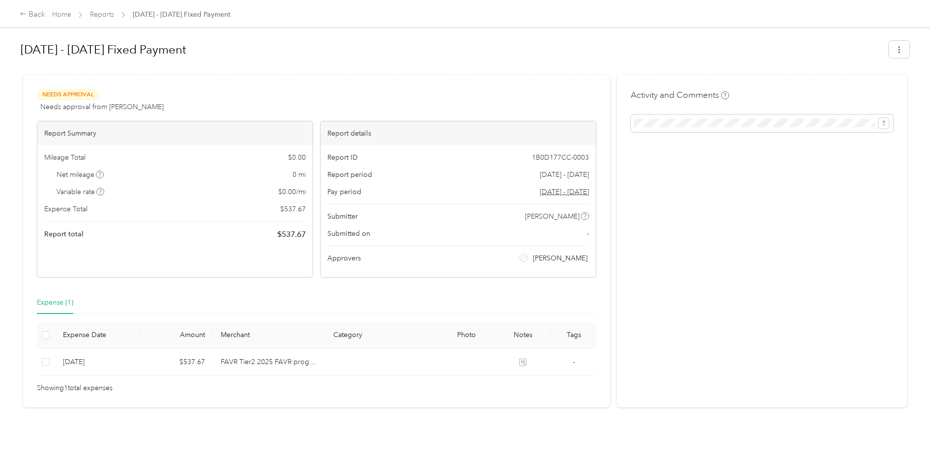  What do you see at coordinates (292, 192) in the screenshot?
I see `span: $ 0.00 / mi` at bounding box center [292, 192].